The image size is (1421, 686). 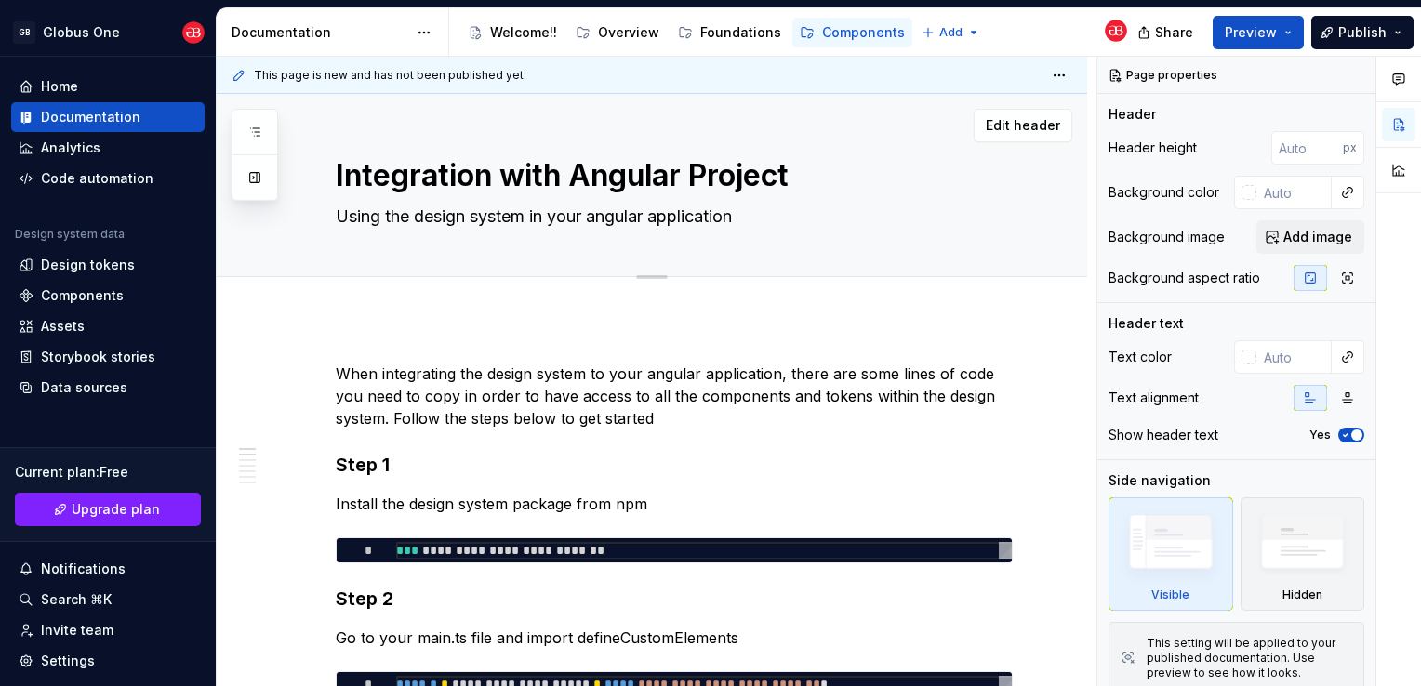 I want to click on span: Preview, so click(x=1251, y=33).